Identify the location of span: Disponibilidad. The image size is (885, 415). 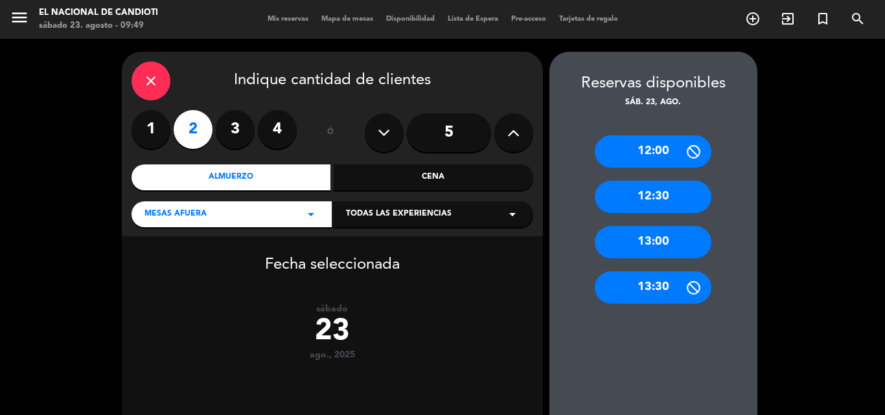
(410, 19).